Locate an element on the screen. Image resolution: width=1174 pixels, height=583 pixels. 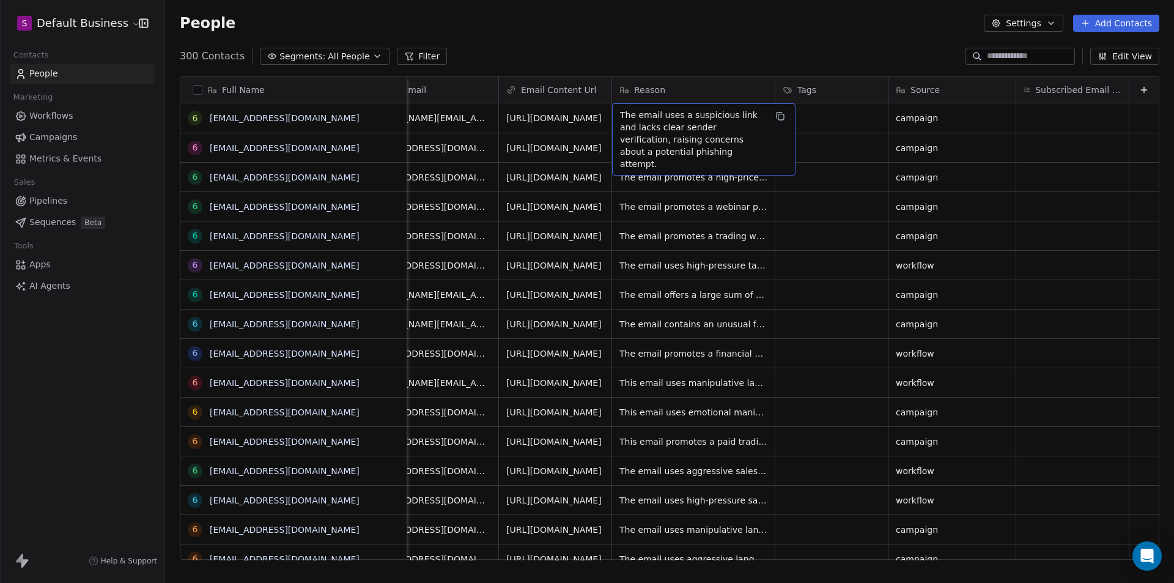
div: Open Intercom Messenger is located at coordinates (1147, 556).